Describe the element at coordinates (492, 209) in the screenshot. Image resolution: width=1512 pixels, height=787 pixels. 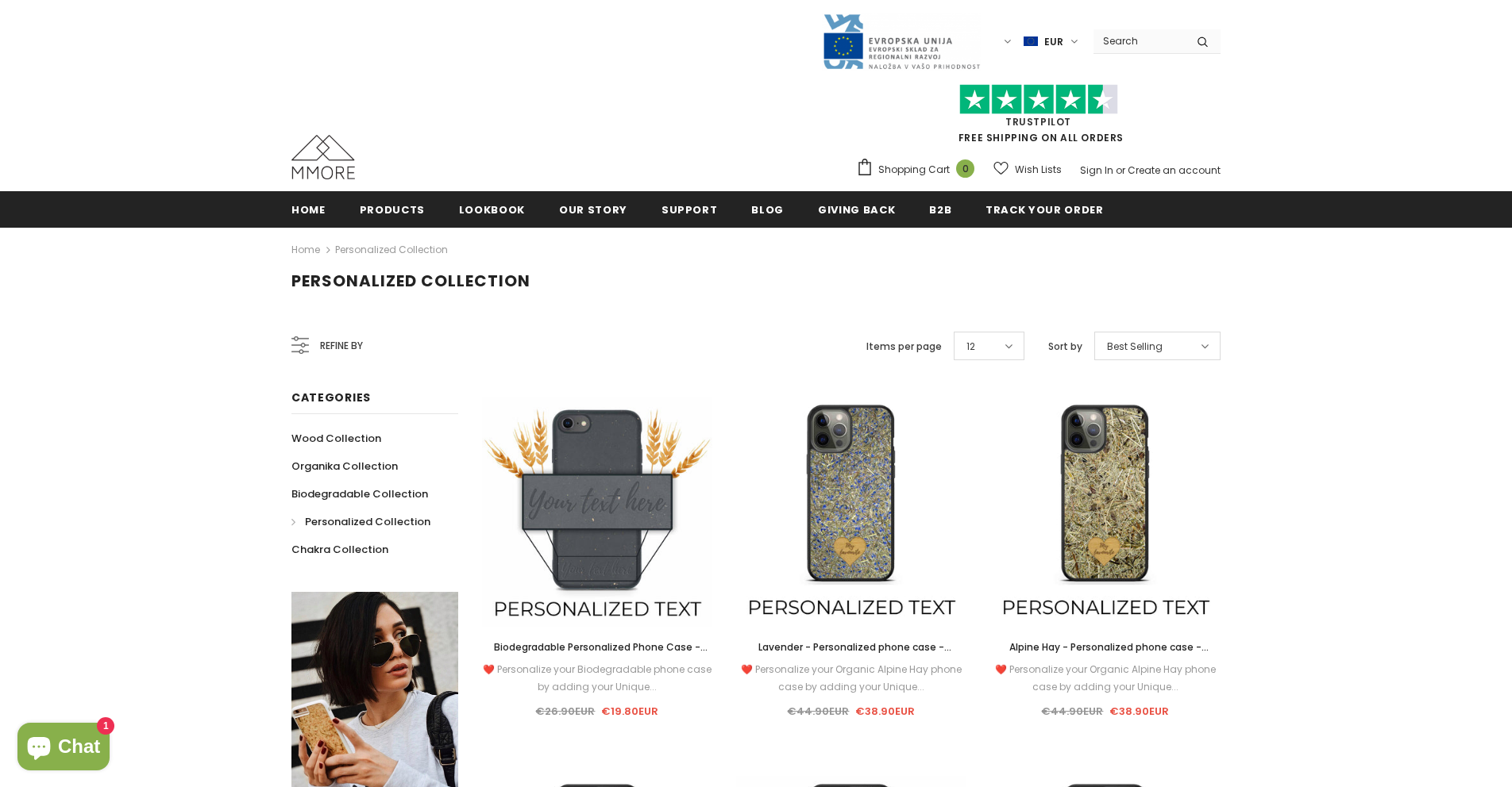
I see `span: Lookbook` at that location.